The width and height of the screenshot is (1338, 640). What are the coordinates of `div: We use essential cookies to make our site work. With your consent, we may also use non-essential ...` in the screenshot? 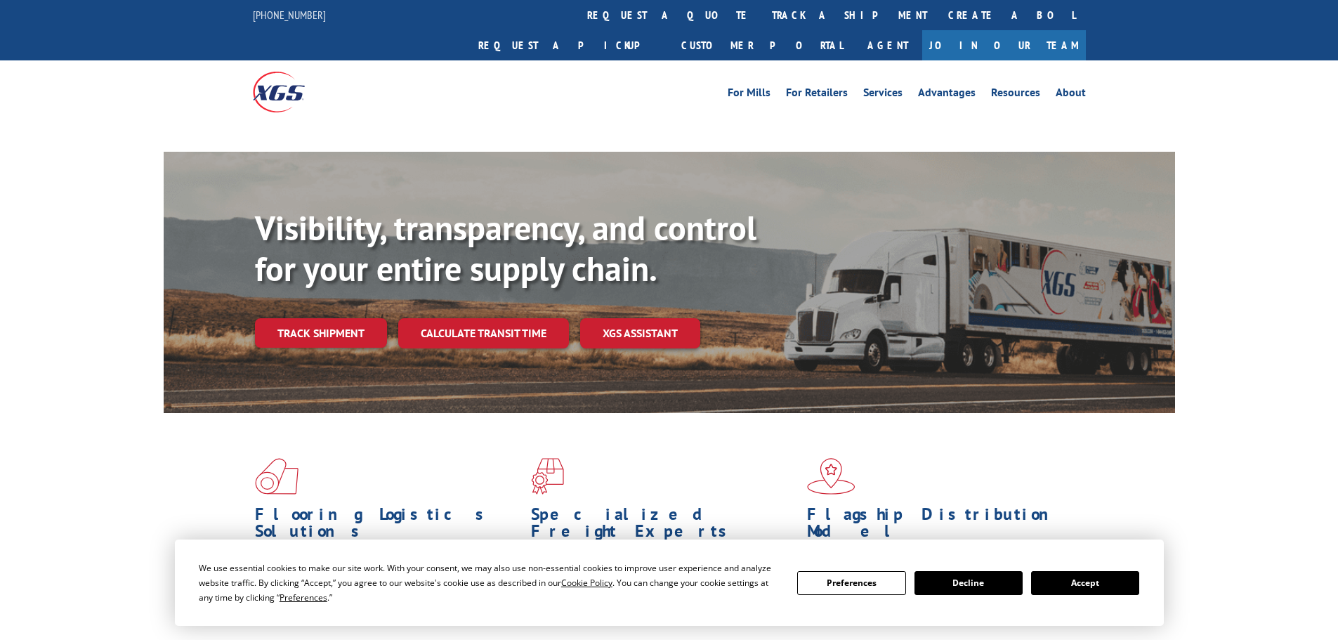 It's located at (490, 582).